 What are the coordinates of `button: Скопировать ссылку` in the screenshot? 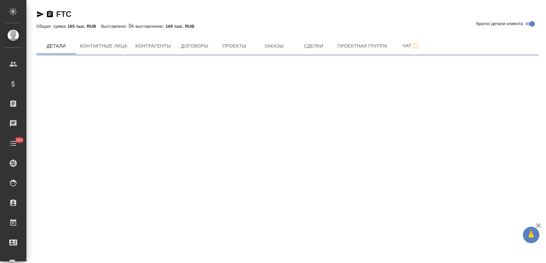 It's located at (50, 14).